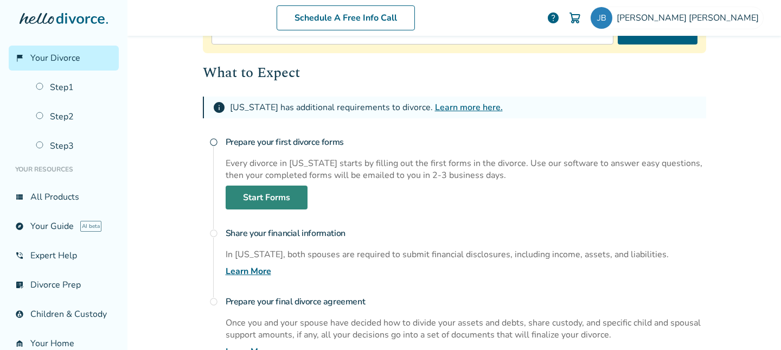  What do you see at coordinates (63, 285) in the screenshot?
I see `a: list_alt_checkDivorce Prep` at bounding box center [63, 285].